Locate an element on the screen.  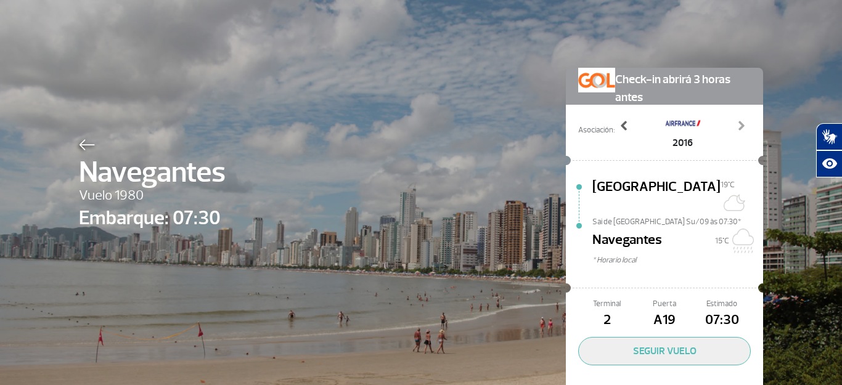
img: Nublado is located at coordinates (742, 241).